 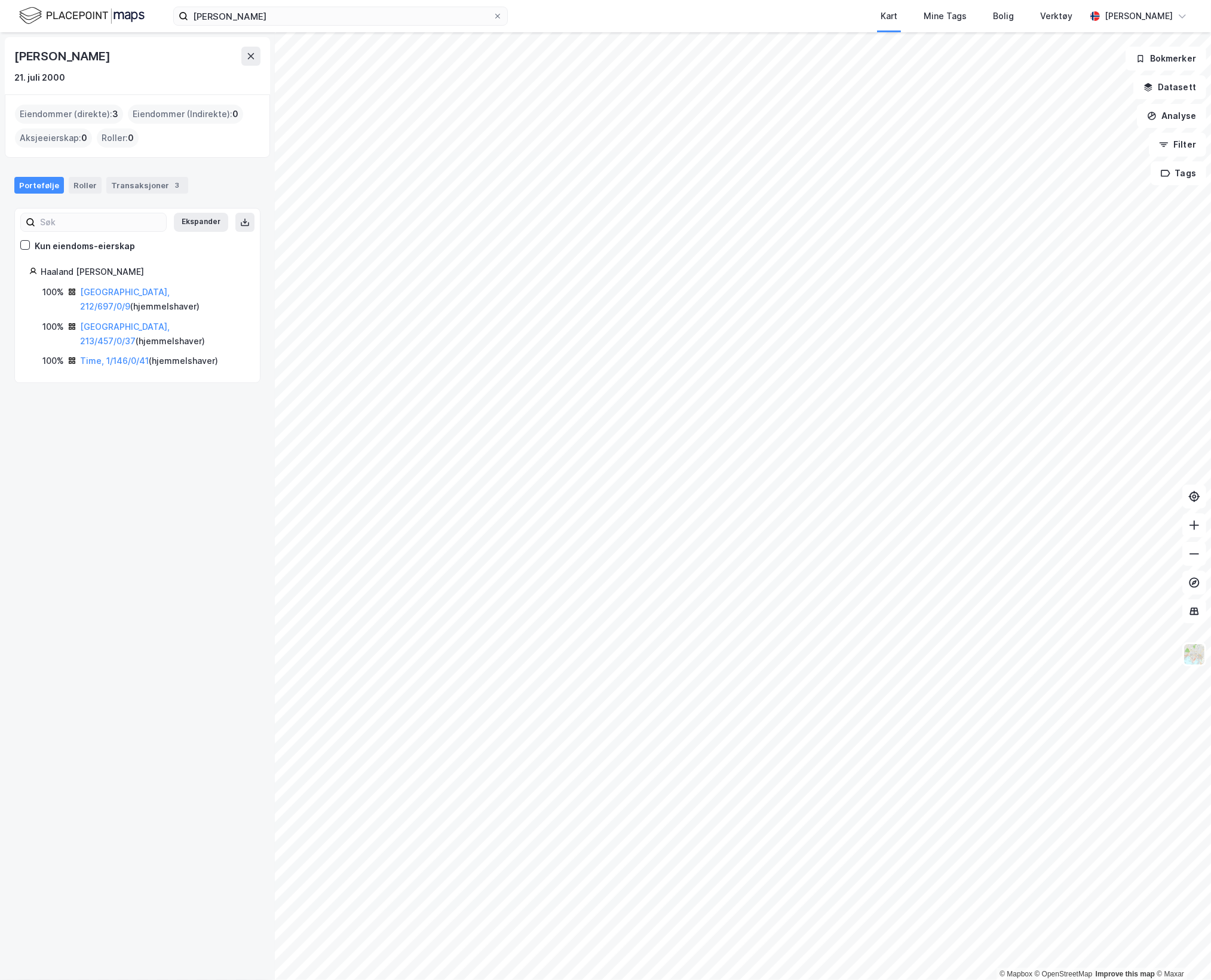 I want to click on div: Aksjeeierskap :, so click(x=53, y=138).